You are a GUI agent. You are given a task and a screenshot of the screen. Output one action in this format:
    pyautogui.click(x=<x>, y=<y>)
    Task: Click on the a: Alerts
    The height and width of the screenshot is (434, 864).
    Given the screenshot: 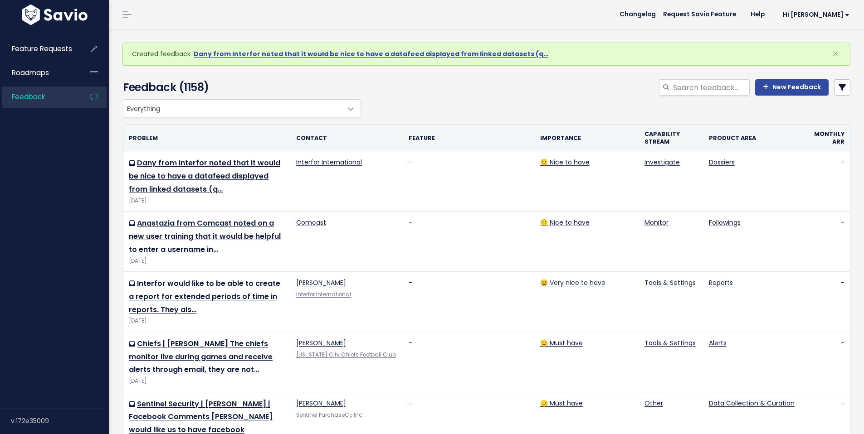 What is the action you would take?
    pyautogui.click(x=717, y=343)
    